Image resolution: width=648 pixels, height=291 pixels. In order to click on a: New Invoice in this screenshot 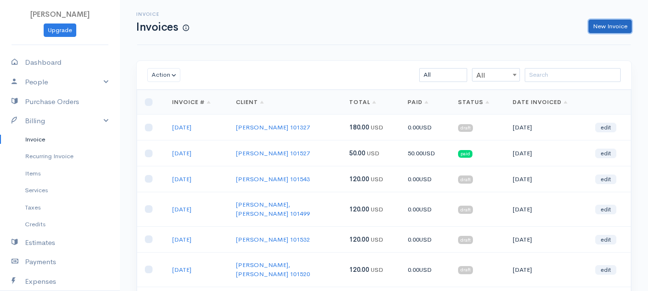, I will do `click(610, 26)`.